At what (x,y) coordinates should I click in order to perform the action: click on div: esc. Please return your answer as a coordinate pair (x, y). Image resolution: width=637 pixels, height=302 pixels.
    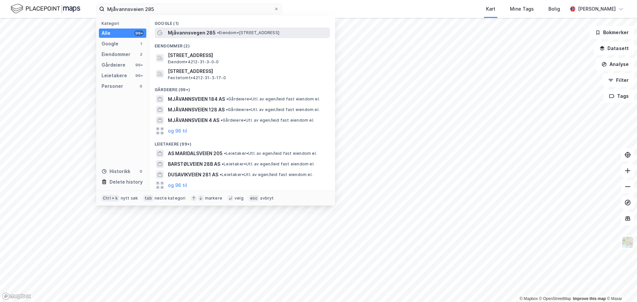
    Looking at the image, I should click on (254, 198).